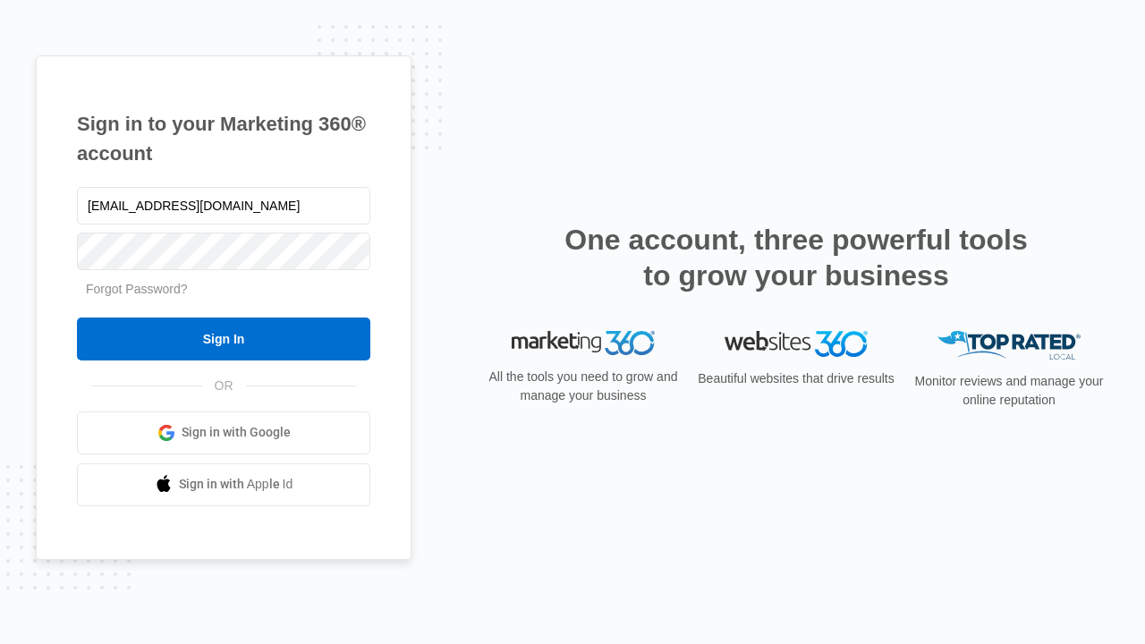 The height and width of the screenshot is (644, 1145). What do you see at coordinates (236, 484) in the screenshot?
I see `span: Sign in with Apple Id` at bounding box center [236, 484].